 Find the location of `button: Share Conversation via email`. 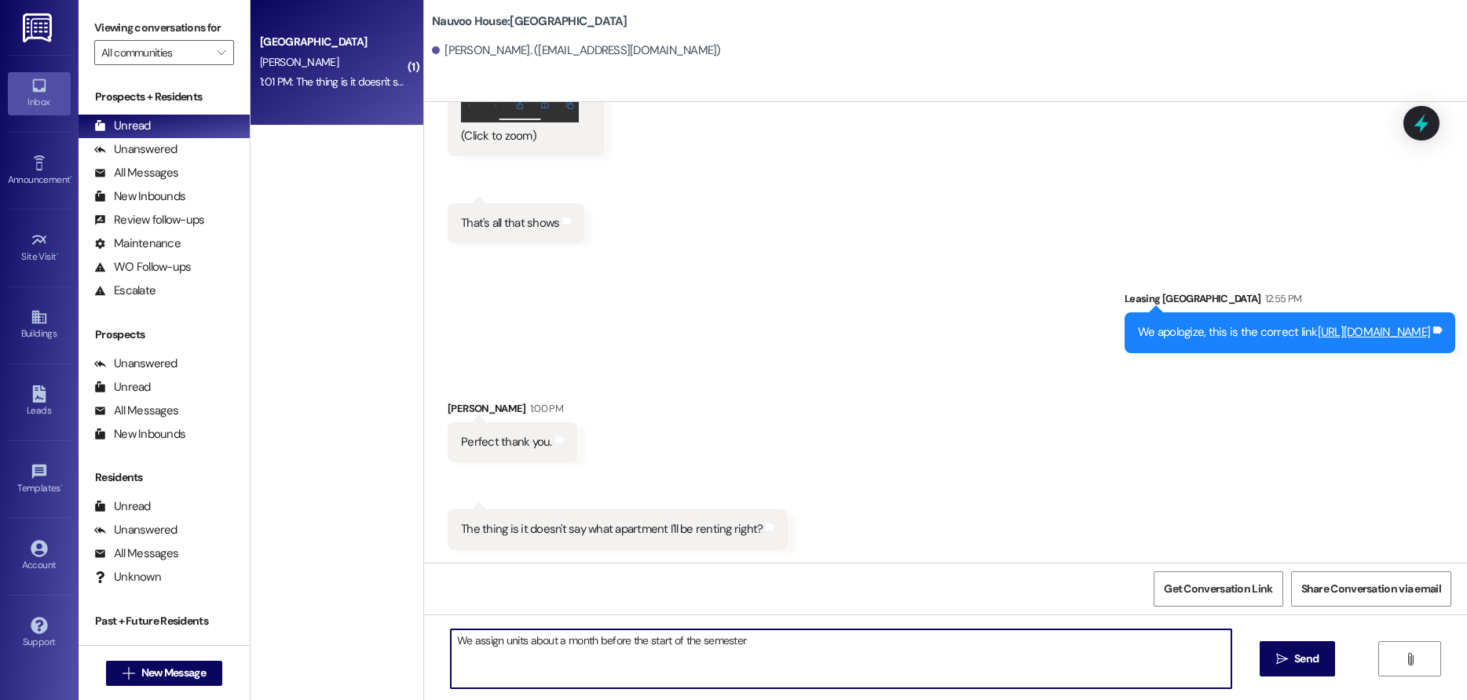

button: Share Conversation via email is located at coordinates (1371, 589).